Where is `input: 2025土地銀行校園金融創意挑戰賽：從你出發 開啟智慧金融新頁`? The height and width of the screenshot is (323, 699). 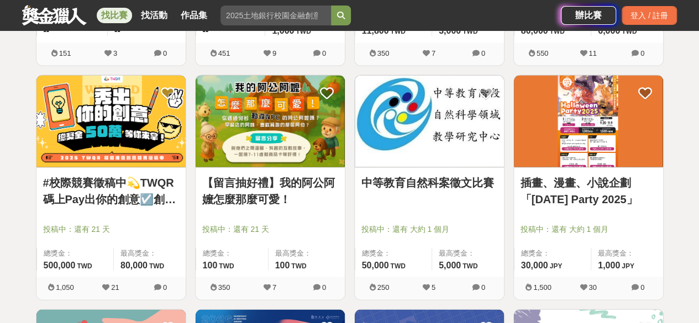
input: 2025土地銀行校園金融創意挑戰賽：從你出發 開啟智慧金融新頁 is located at coordinates (276, 15).